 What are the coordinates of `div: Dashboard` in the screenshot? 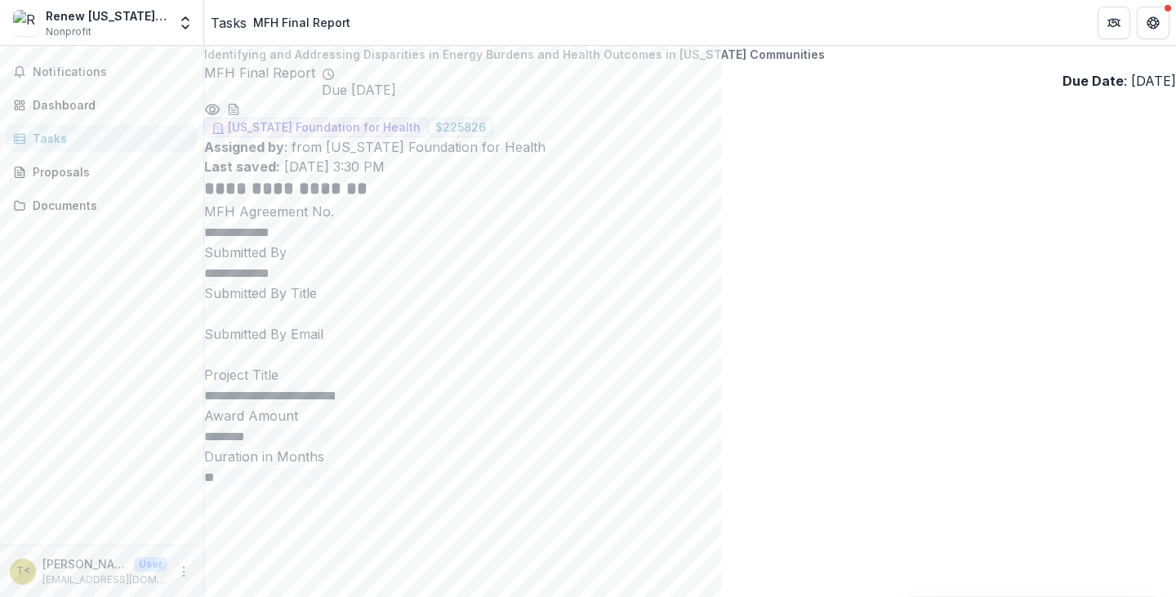 It's located at (108, 105).